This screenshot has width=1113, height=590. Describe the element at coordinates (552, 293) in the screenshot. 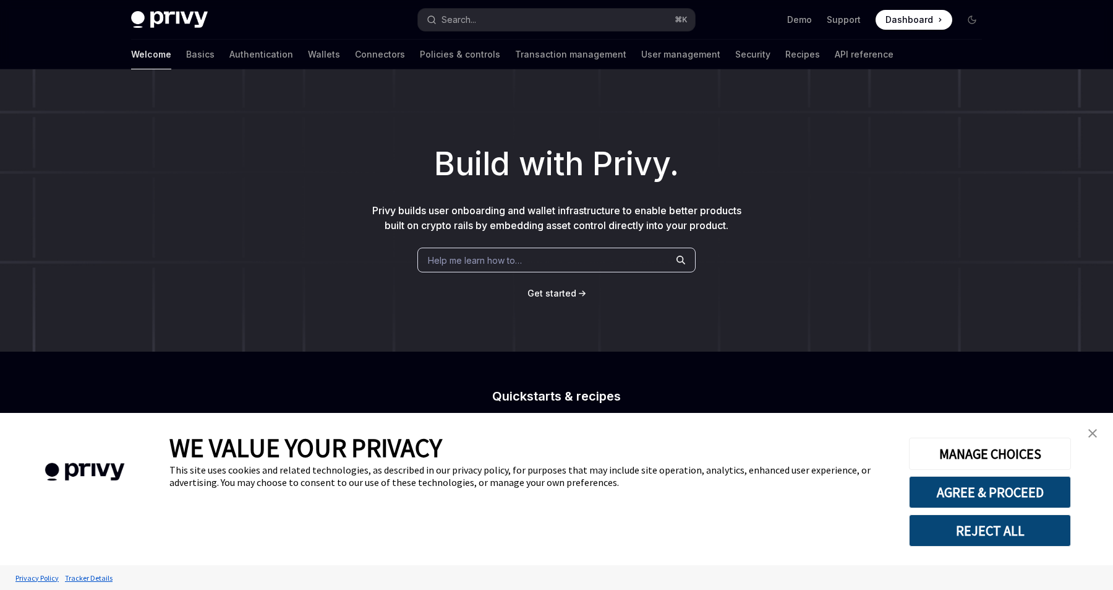

I see `a: Get started` at that location.